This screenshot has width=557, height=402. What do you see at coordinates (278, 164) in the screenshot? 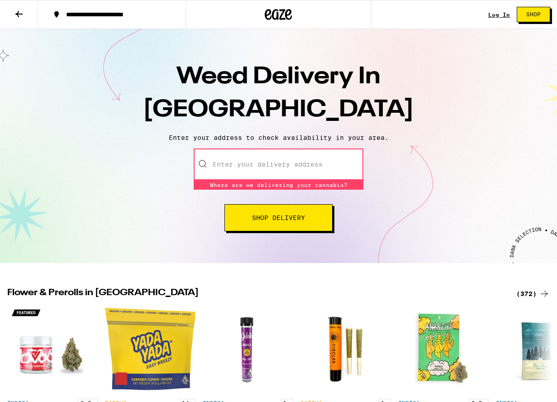
I see `input: Enter your delivery address` at bounding box center [278, 164].